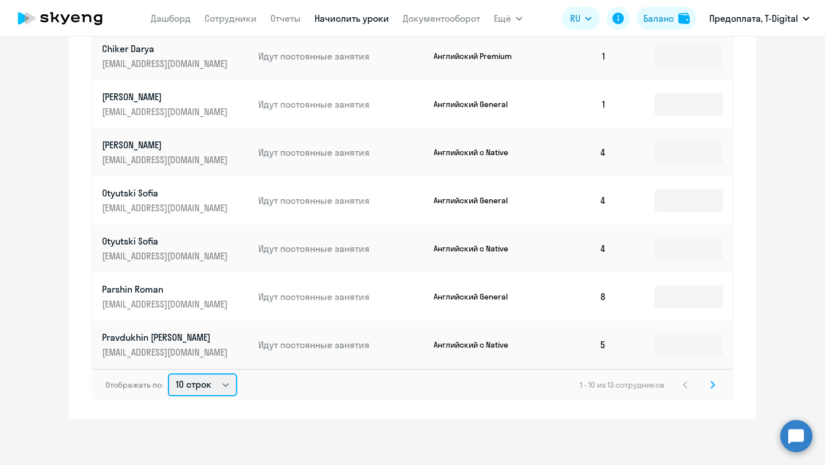 The image size is (825, 465). What do you see at coordinates (477, 56) in the screenshot?
I see `p: Английский Premium` at bounding box center [477, 56].